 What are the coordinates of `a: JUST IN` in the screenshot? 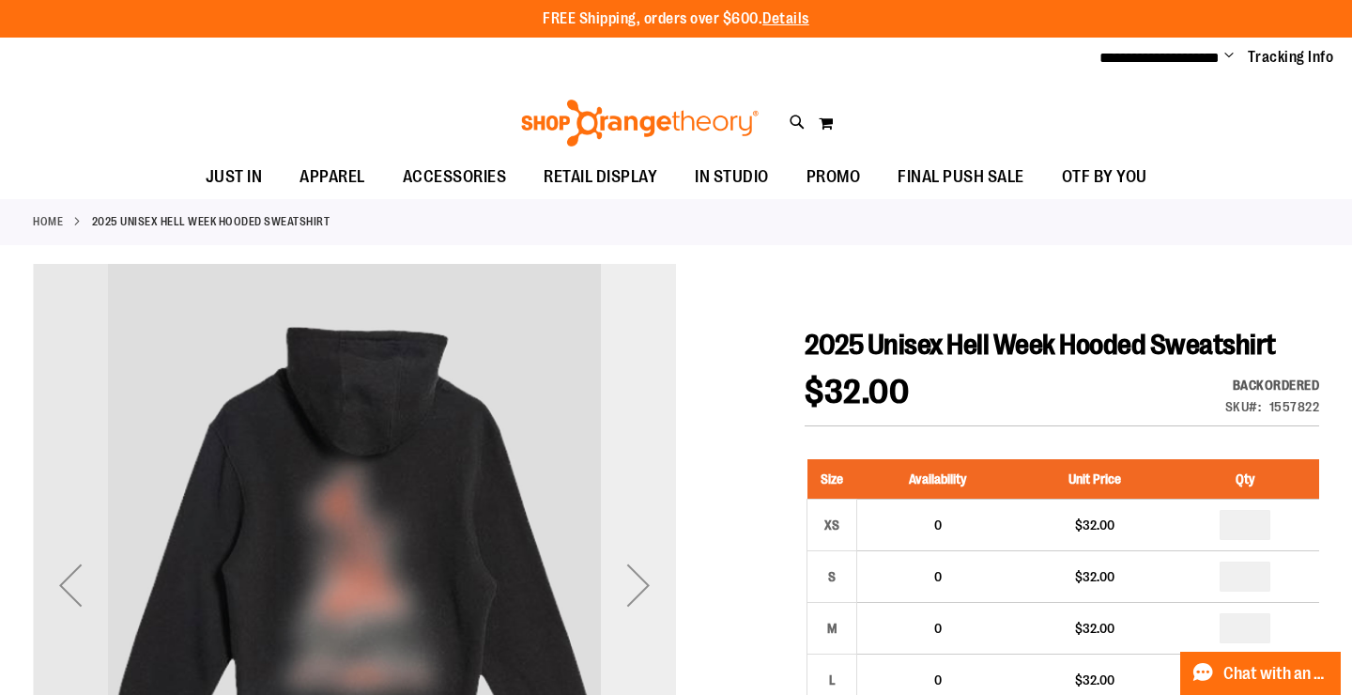 It's located at (234, 177).